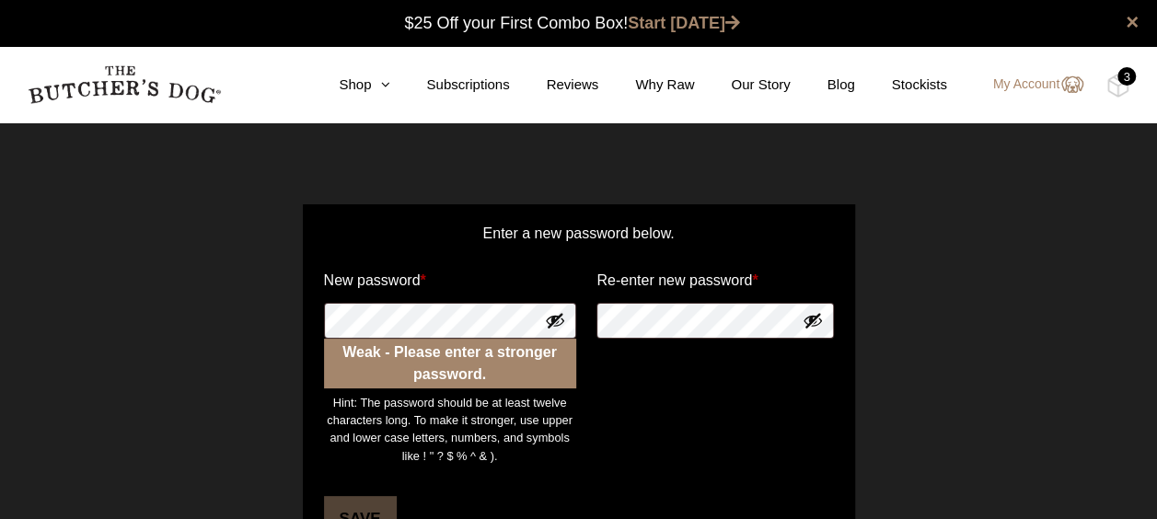 The height and width of the screenshot is (519, 1157). What do you see at coordinates (1118, 86) in the screenshot?
I see `img: TBD_Cart-Full.png` at bounding box center [1118, 86].